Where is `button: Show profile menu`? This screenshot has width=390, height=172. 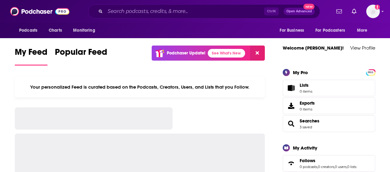 button: Show profile menu is located at coordinates (373, 11).